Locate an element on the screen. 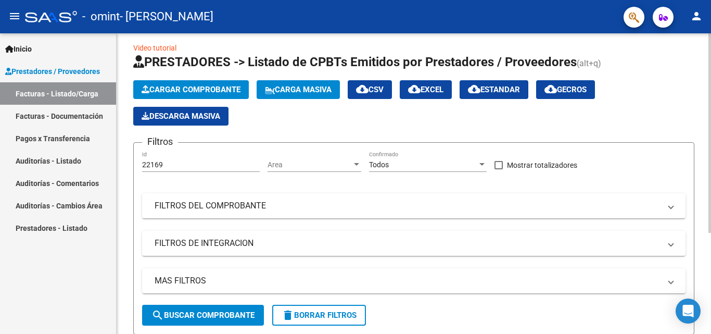 This screenshot has width=711, height=334. span: Inicio is located at coordinates (18, 49).